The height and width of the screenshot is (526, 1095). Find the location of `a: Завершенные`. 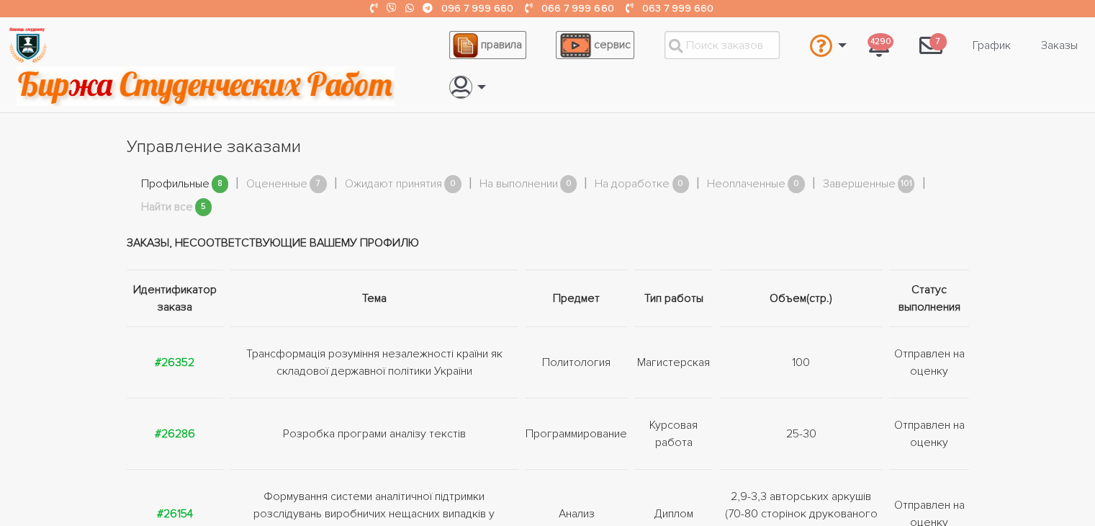

a: Завершенные is located at coordinates (859, 184).